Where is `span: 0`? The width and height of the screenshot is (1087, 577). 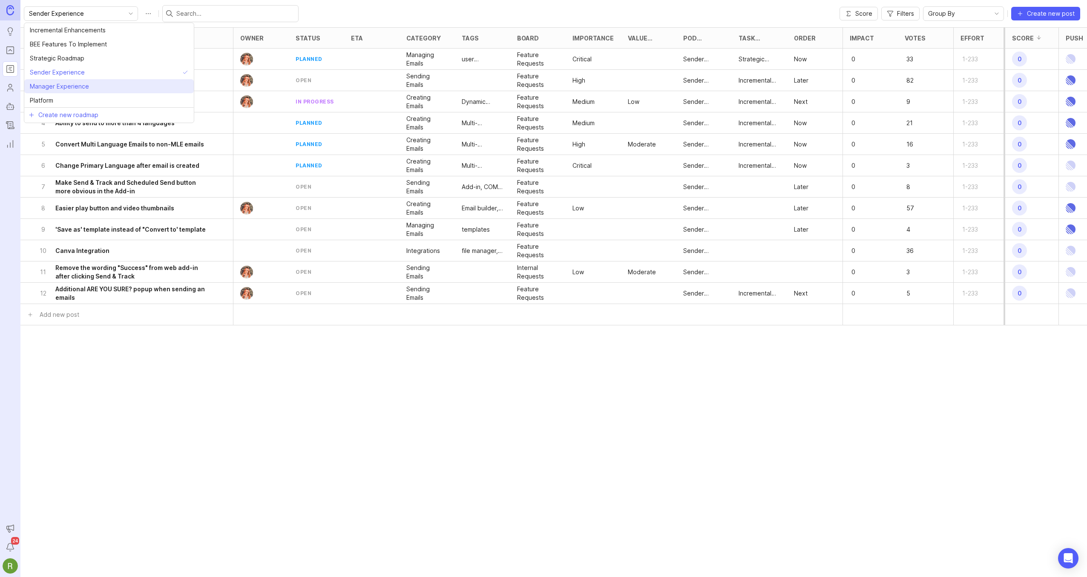
span: 0 is located at coordinates (1020, 272).